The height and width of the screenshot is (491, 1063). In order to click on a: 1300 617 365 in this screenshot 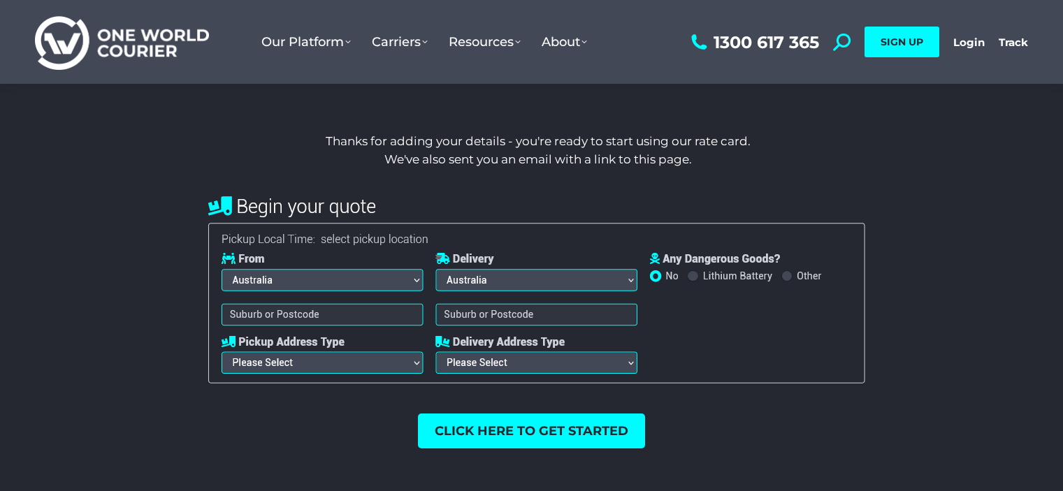, I will do `click(753, 42)`.